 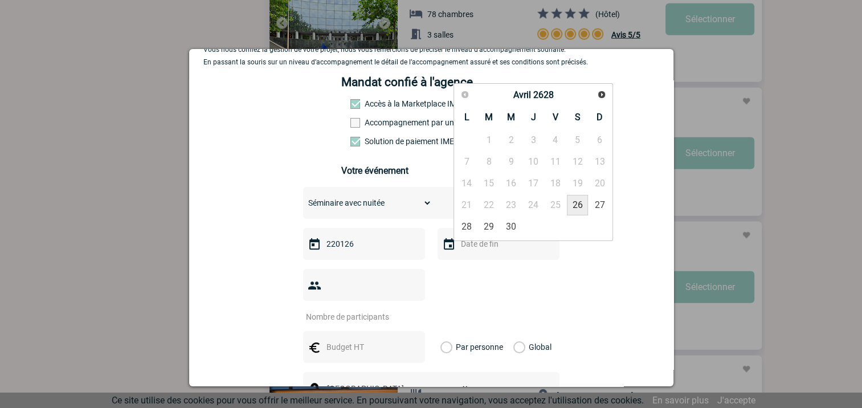 What do you see at coordinates (431, 62) in the screenshot?
I see `p: En passant la souris sur un niveau d’accompagnement le détail de l’accompagnement assuré et ses c...` at bounding box center [431, 62].